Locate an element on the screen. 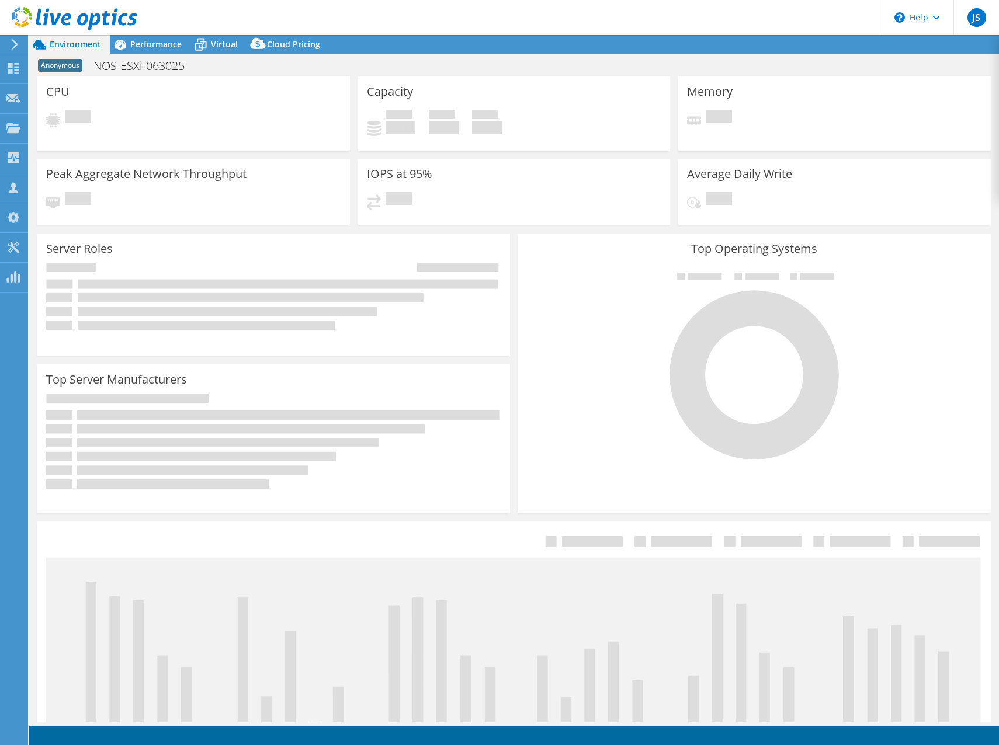 The width and height of the screenshot is (999, 745). h3: IOPS at 95% is located at coordinates (400, 174).